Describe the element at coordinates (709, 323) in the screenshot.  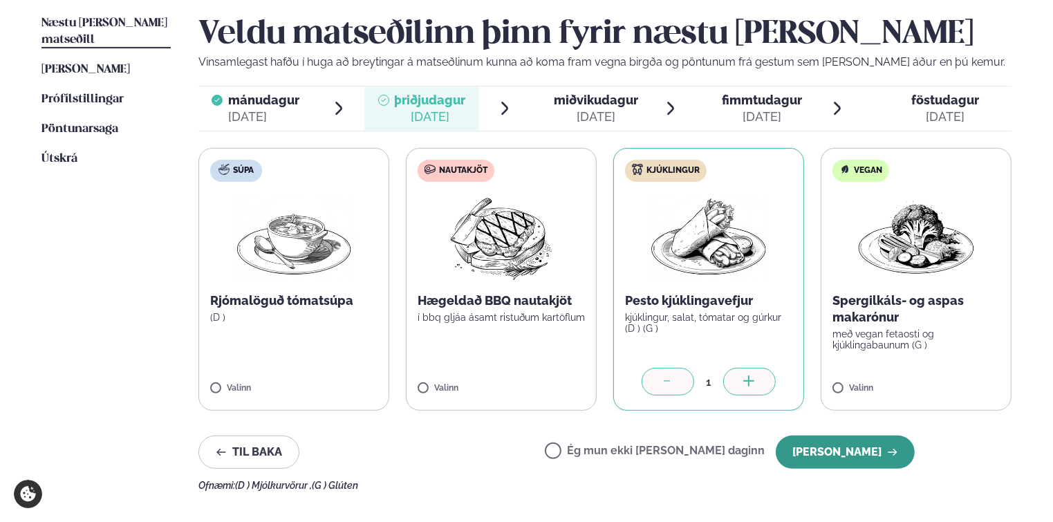
I see `p: kjúklingur, salat, tómatar og gúrkur (D ) (G )` at that location.